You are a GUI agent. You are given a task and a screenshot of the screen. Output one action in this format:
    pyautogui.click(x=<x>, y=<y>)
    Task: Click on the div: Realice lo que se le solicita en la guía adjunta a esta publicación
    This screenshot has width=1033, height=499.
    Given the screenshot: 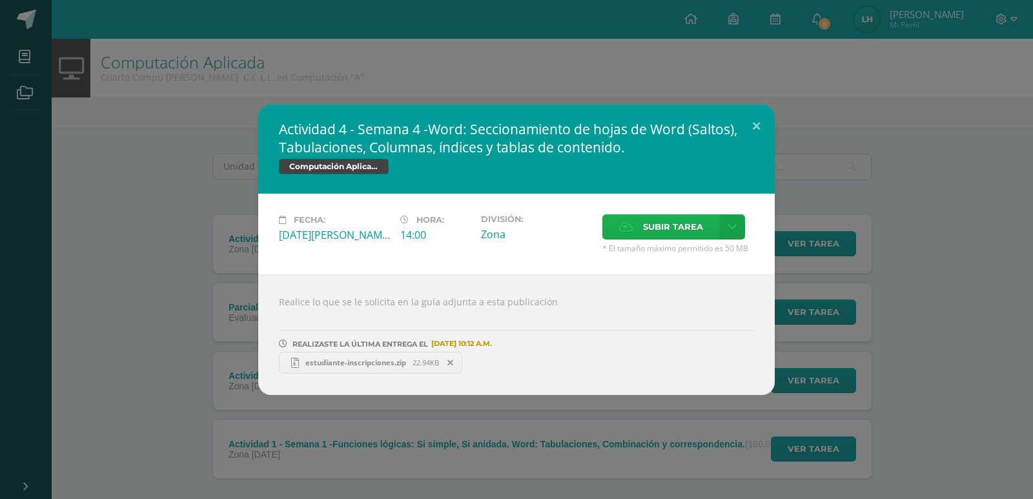 What is the action you would take?
    pyautogui.click(x=516, y=334)
    